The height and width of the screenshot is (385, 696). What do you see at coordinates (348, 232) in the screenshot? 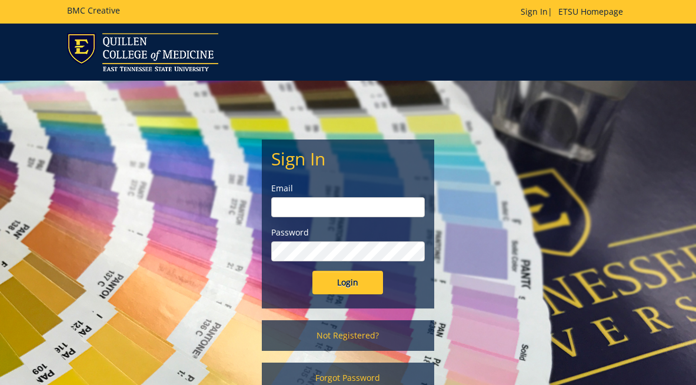
I see `label: Password` at bounding box center [348, 232].